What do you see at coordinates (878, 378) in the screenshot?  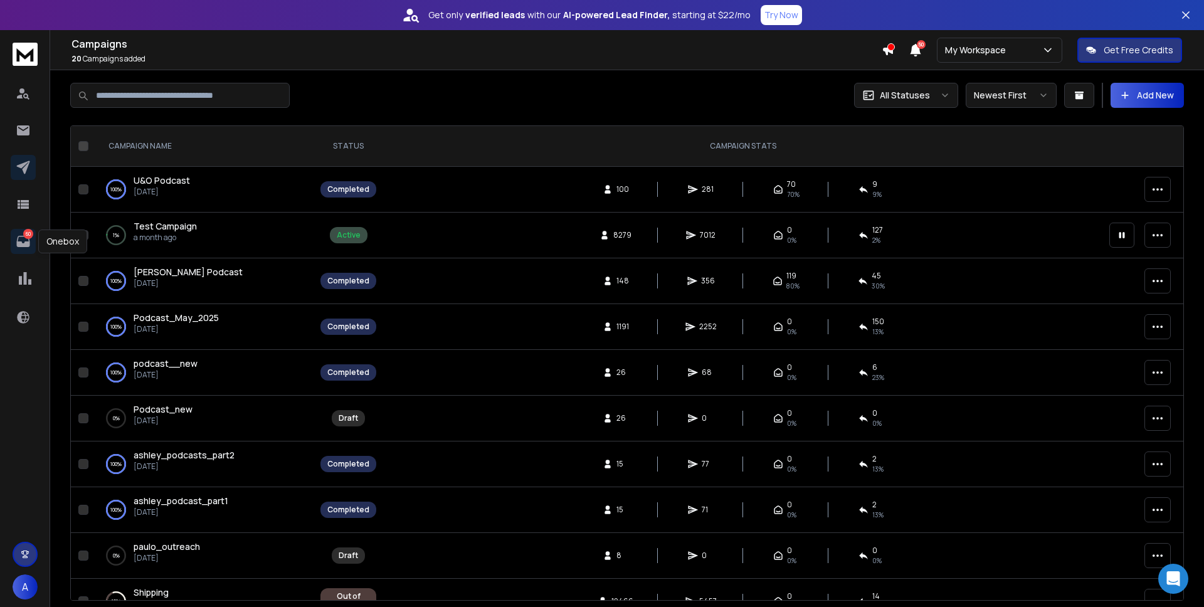 I see `span: 23 %` at bounding box center [878, 378].